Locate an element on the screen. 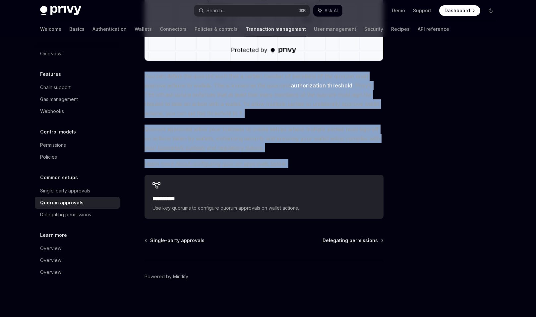 Image resolution: width=536 pixels, height=317 pixels. span: Dashboard is located at coordinates (457, 11).